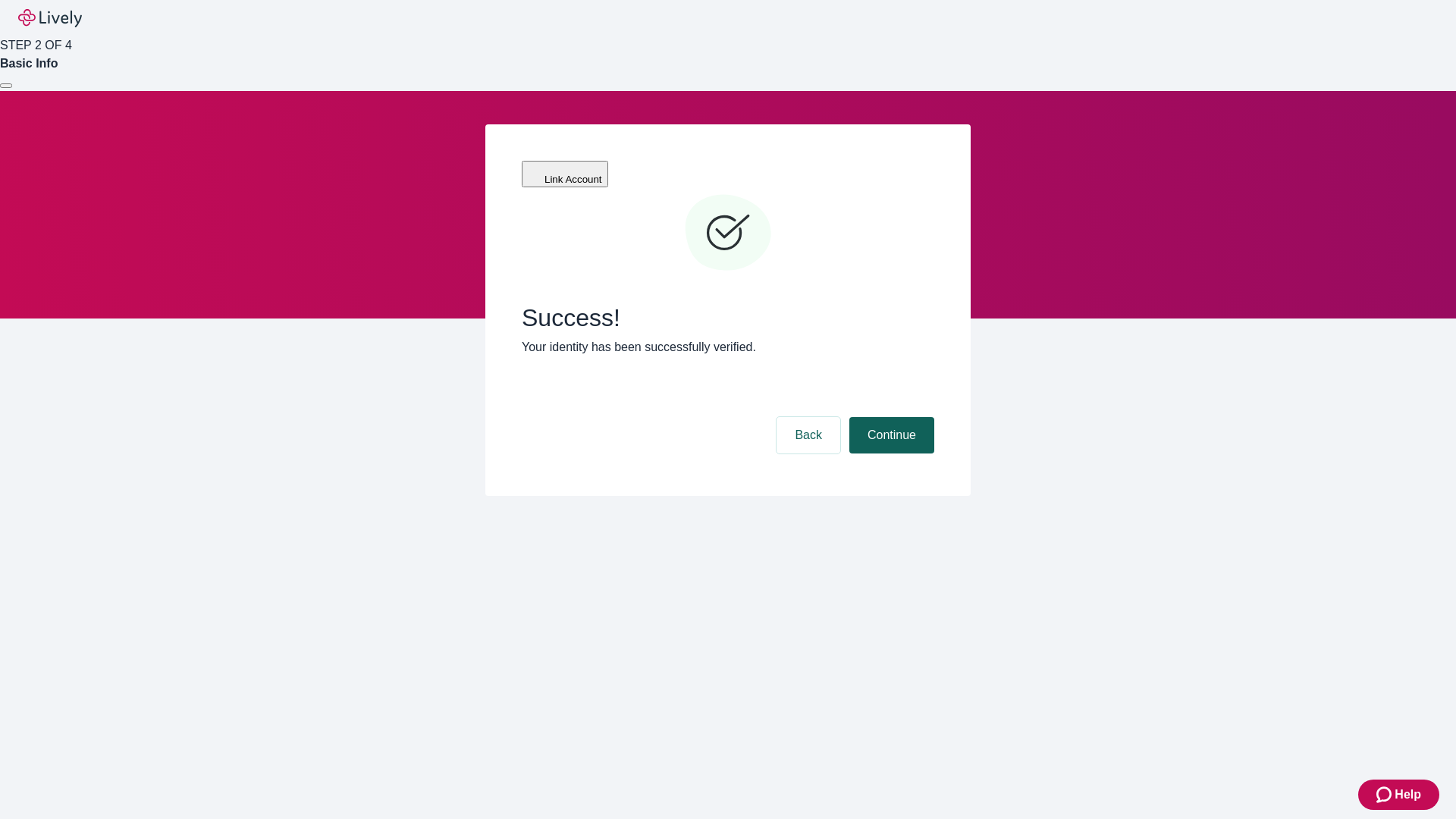 This screenshot has height=819, width=1456. Describe the element at coordinates (1385, 794) in the screenshot. I see `svg: Zendesk support icon` at that location.